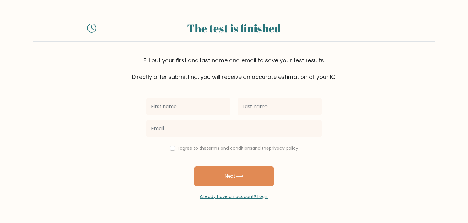 This screenshot has width=468, height=223. Describe the element at coordinates (234, 28) in the screenshot. I see `div: The test is finished` at that location.